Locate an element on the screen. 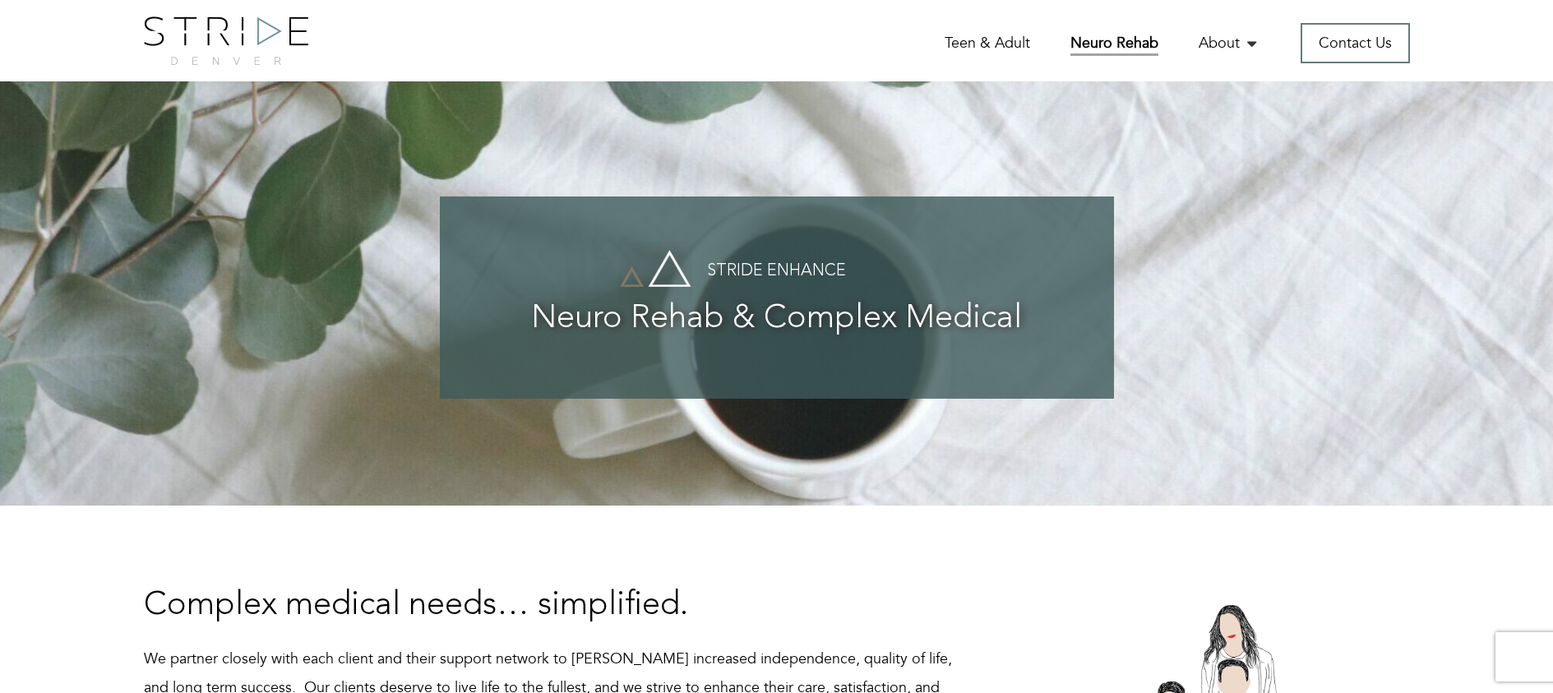  a: About is located at coordinates (1229, 43).